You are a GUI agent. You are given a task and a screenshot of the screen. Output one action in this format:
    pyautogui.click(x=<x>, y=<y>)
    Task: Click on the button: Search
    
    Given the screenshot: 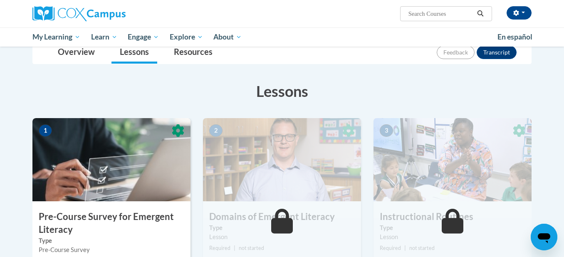 What is the action you would take?
    pyautogui.click(x=481, y=14)
    